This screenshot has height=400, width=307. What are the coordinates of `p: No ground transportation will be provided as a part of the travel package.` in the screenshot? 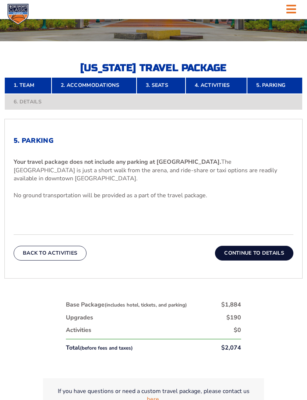 It's located at (154, 196).